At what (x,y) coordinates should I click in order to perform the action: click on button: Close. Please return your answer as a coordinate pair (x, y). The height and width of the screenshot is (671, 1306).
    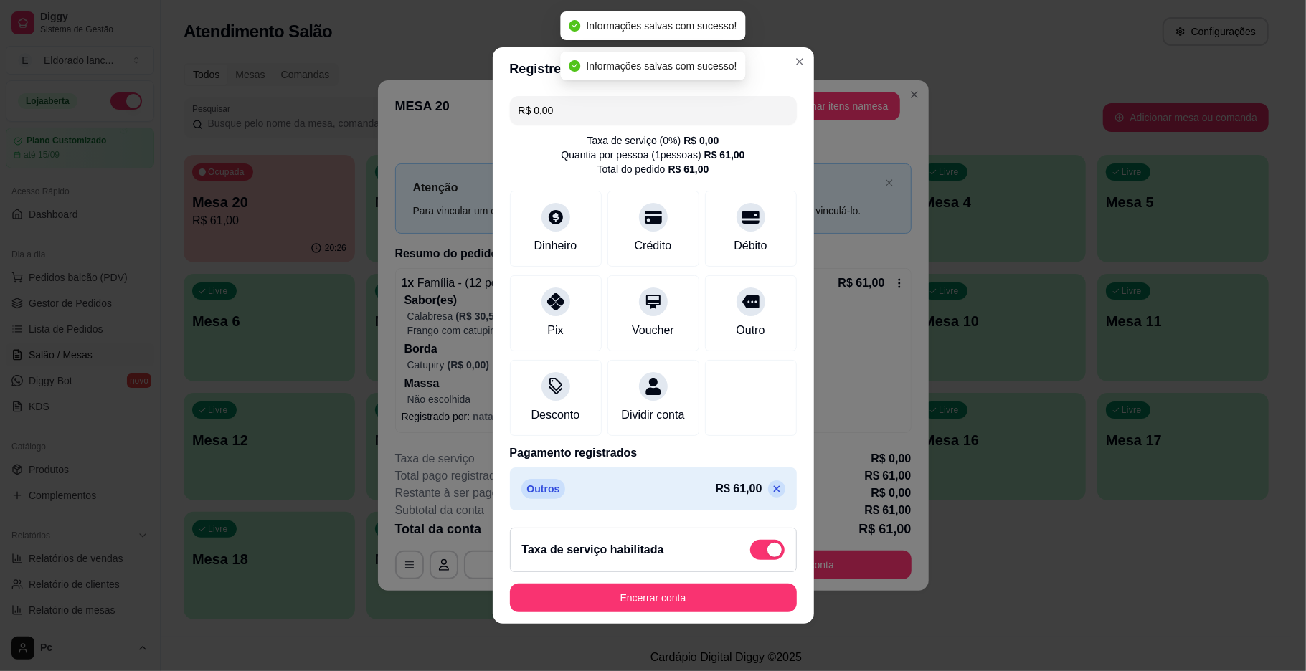
    Looking at the image, I should click on (800, 62).